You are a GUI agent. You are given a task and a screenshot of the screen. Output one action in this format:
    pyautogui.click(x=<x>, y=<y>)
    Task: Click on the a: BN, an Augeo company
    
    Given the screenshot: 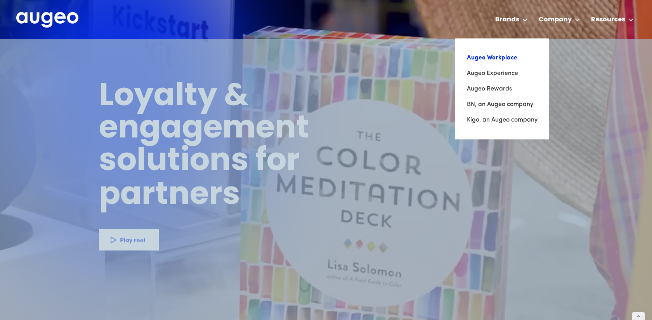 What is the action you would take?
    pyautogui.click(x=502, y=104)
    